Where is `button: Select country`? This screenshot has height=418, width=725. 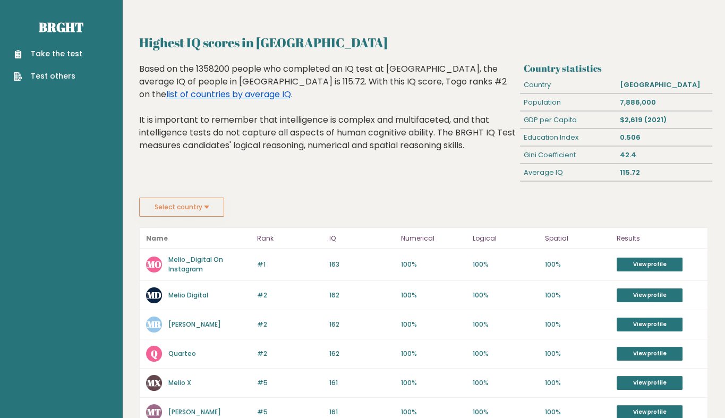
button: Select country is located at coordinates (182, 207).